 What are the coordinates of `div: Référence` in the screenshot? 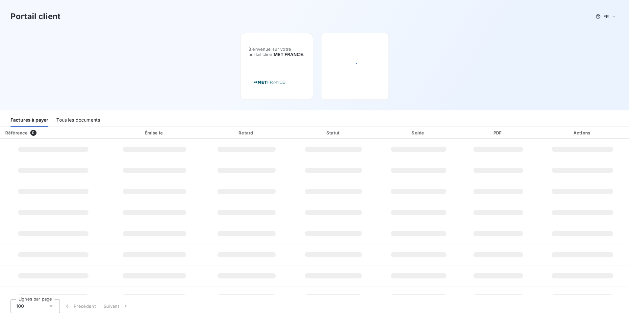 It's located at (16, 133).